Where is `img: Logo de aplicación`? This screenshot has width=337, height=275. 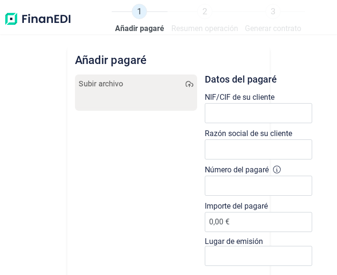
img: Logo de aplicación is located at coordinates (38, 19).